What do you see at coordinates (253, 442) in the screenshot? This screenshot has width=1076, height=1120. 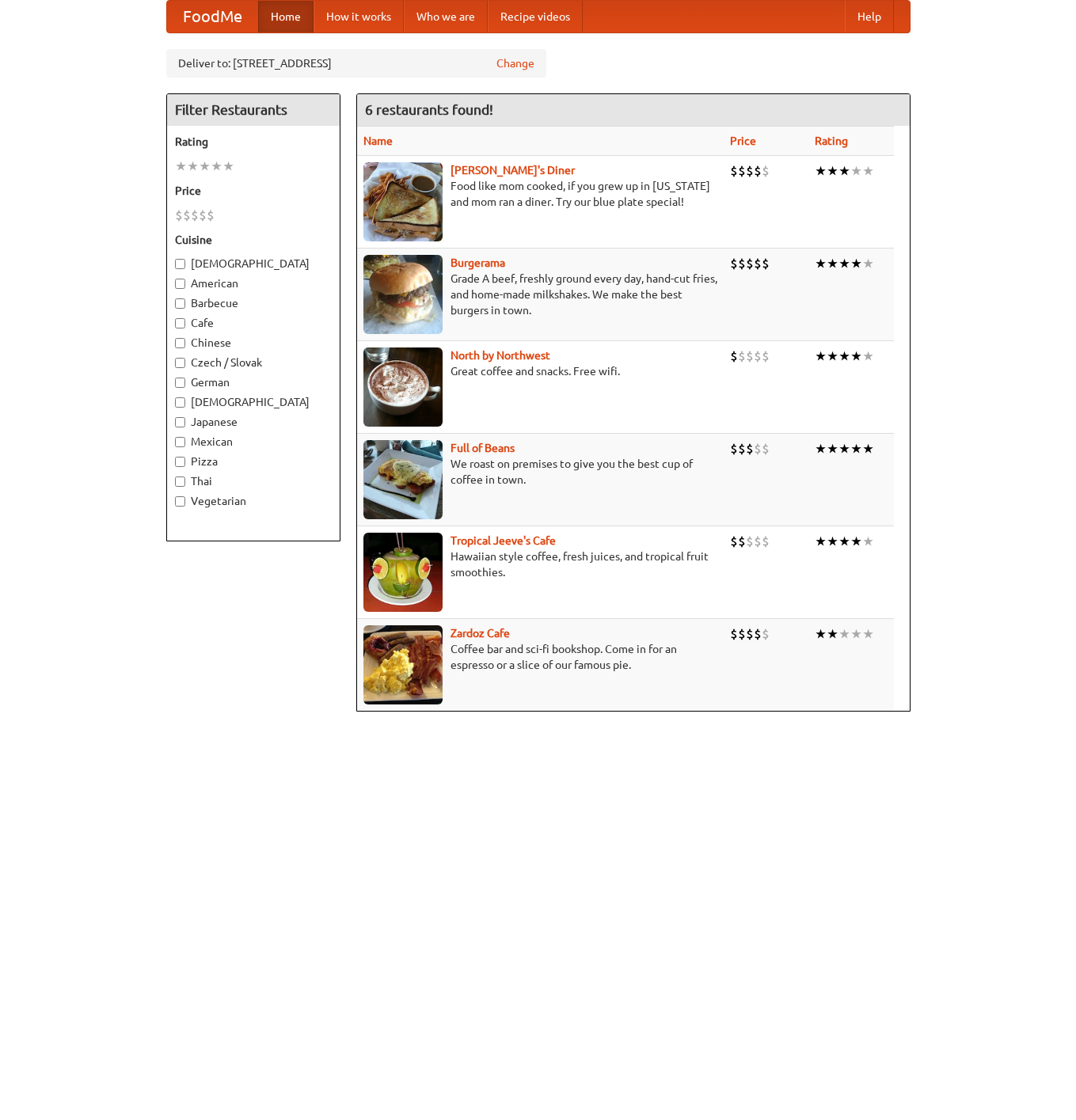 I see `label: Mexican` at bounding box center [253, 442].